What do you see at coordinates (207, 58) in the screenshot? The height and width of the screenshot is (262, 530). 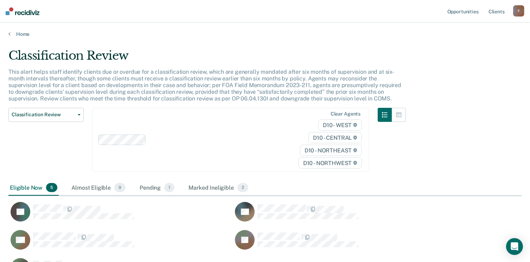 I see `div: Classification Review` at bounding box center [207, 58].